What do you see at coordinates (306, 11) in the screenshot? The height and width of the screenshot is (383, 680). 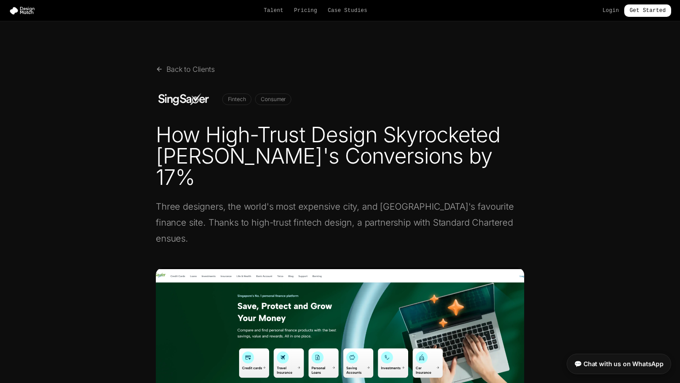 I see `a: Pricing` at bounding box center [306, 11].